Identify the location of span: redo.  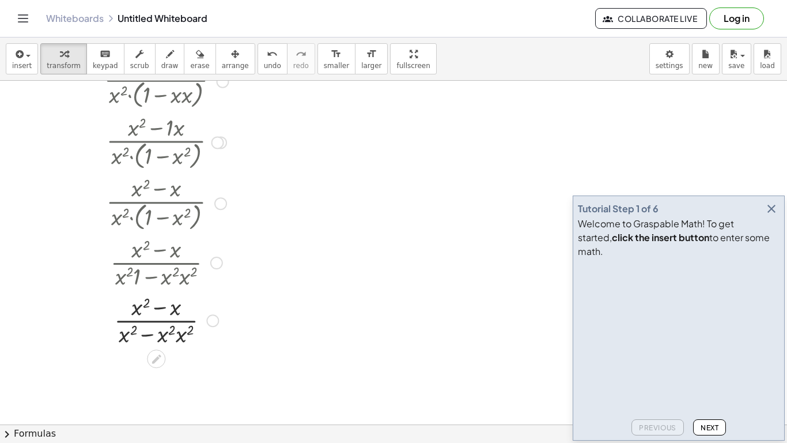
(301, 66).